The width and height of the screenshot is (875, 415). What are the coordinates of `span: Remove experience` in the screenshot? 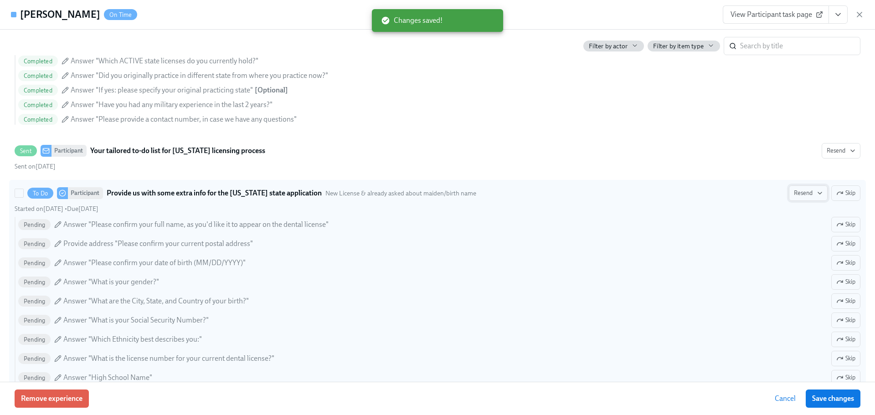 It's located at (51, 399).